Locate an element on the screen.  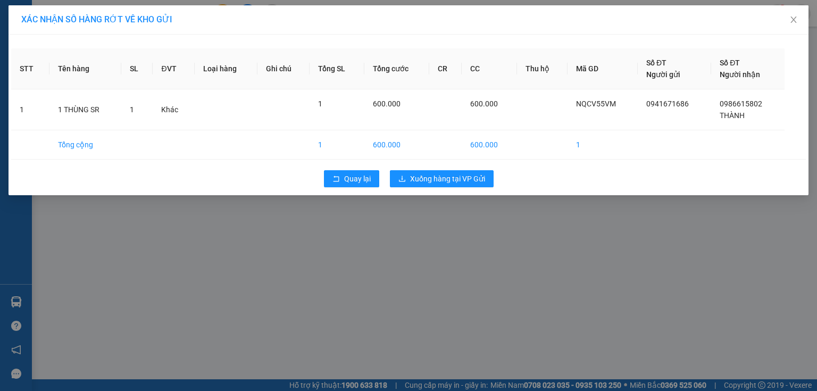
th: Tổng cước is located at coordinates (397, 69).